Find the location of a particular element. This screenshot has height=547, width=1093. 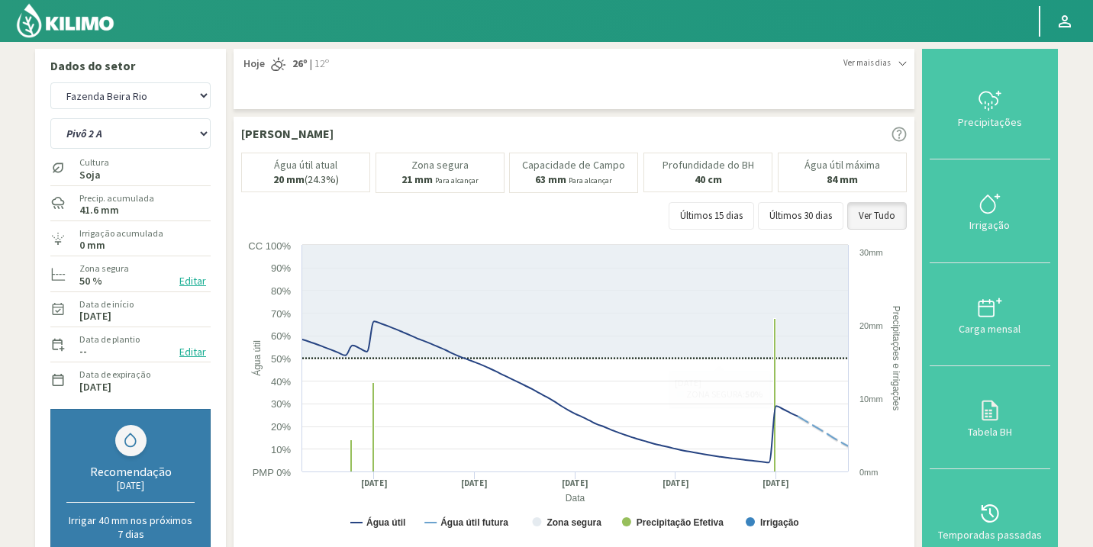

div: Temporadas passadas is located at coordinates (990, 535).